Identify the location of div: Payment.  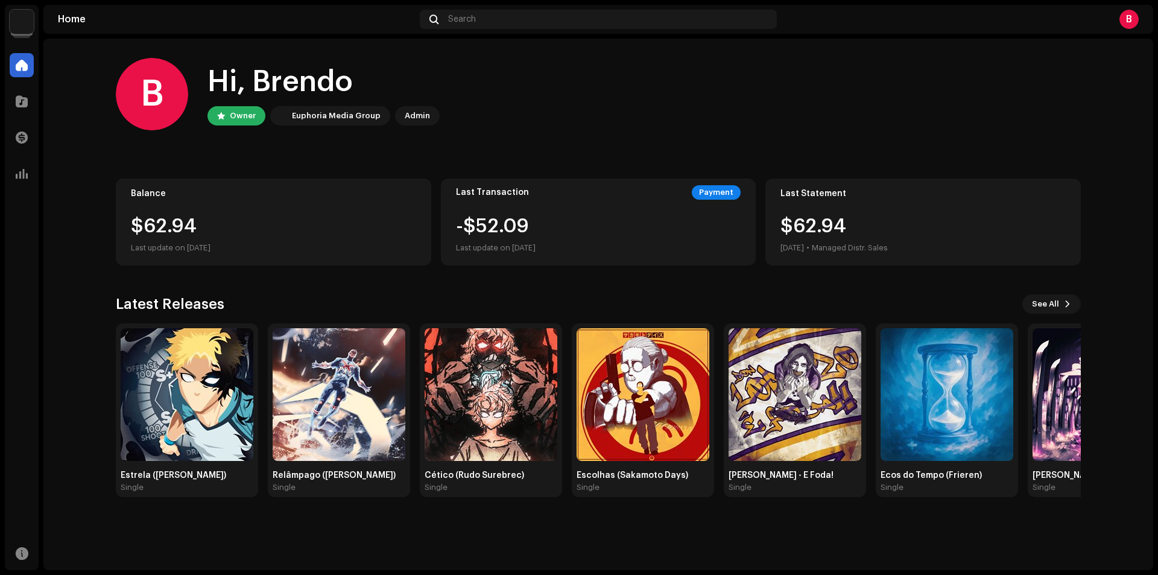
(716, 192).